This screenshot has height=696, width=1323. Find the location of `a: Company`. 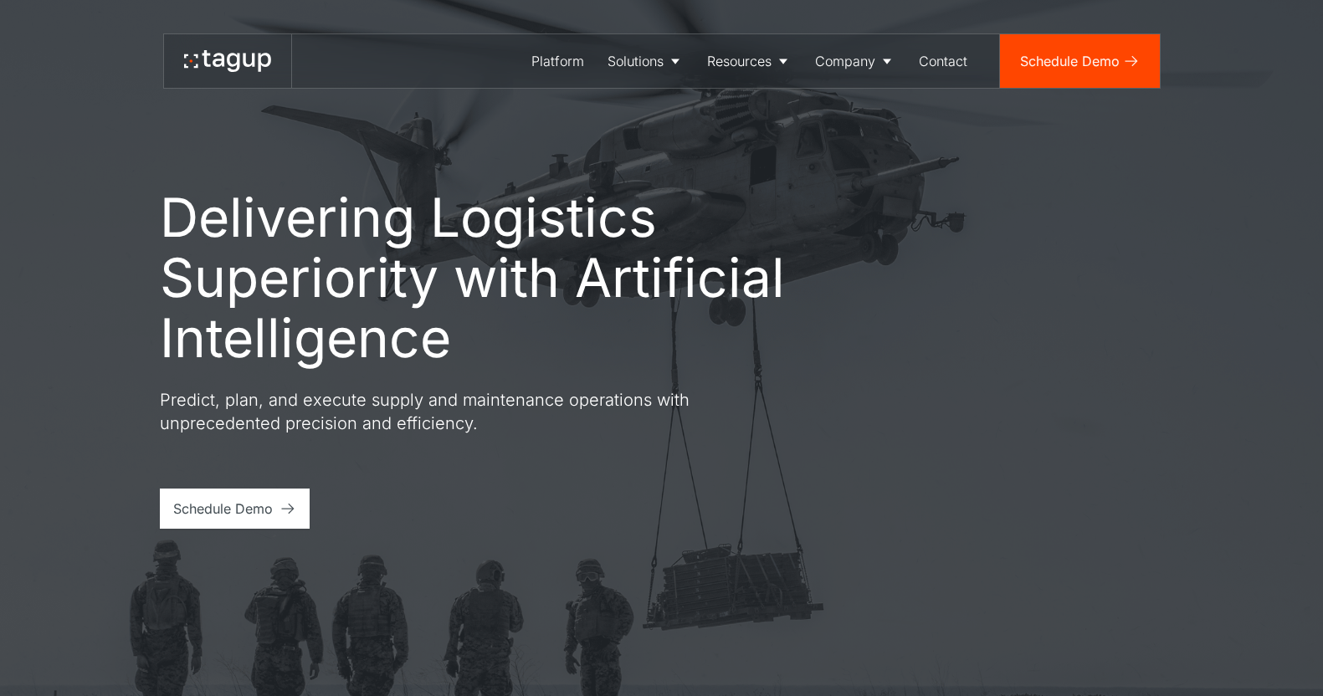

a: Company is located at coordinates (855, 61).